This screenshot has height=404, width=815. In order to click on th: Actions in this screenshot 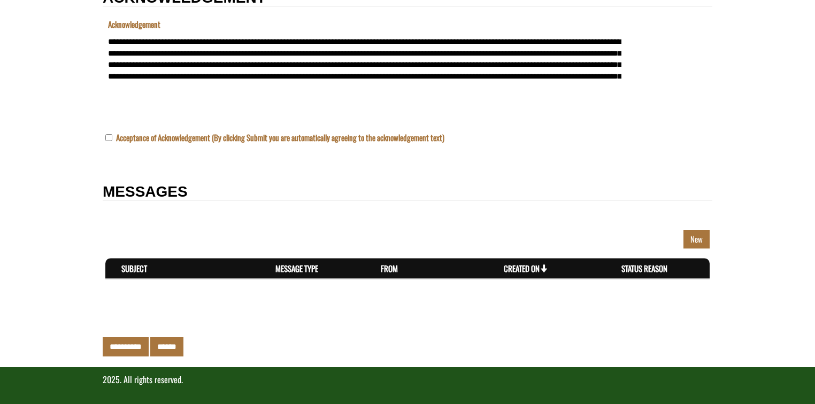, I will do `click(699, 268)`.